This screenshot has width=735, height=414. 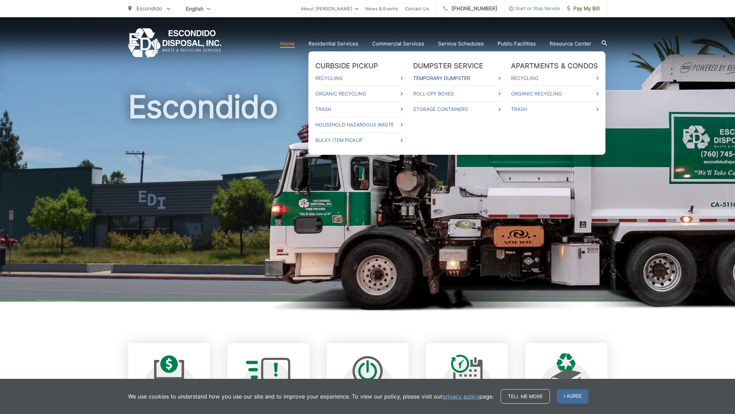 What do you see at coordinates (570, 44) in the screenshot?
I see `a: Resource Center` at bounding box center [570, 44].